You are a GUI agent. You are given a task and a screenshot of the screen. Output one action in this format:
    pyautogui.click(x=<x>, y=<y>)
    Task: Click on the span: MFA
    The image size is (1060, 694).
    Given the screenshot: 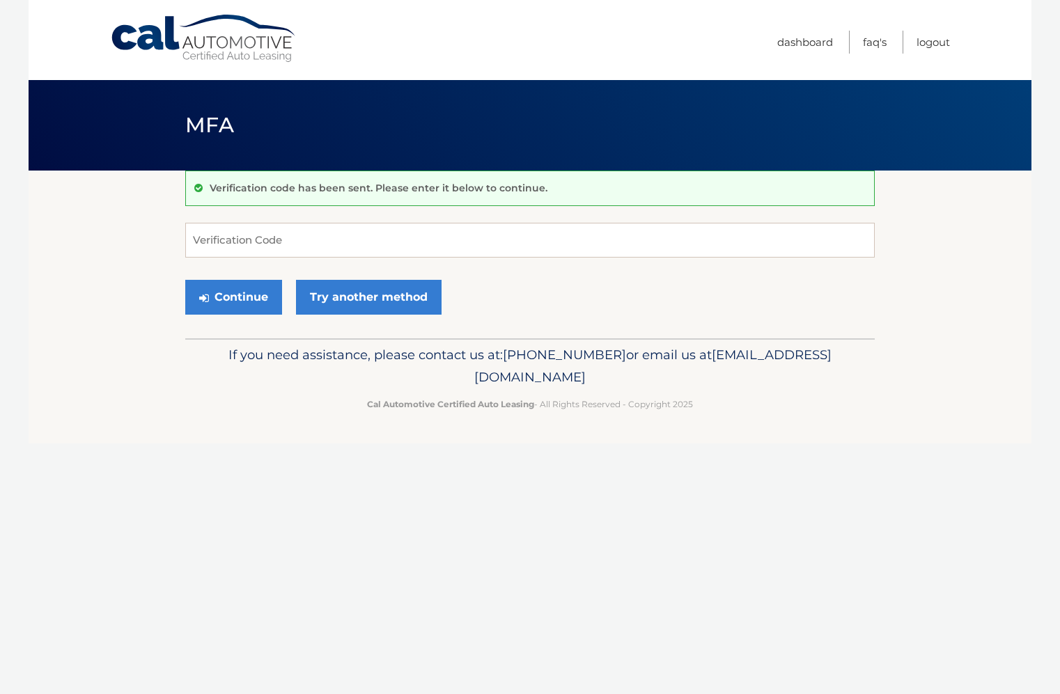 What is the action you would take?
    pyautogui.click(x=210, y=125)
    